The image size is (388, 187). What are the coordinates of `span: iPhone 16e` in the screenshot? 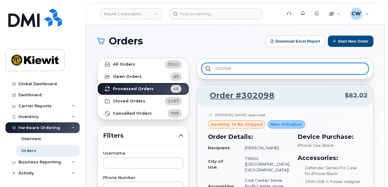 It's located at (309, 145).